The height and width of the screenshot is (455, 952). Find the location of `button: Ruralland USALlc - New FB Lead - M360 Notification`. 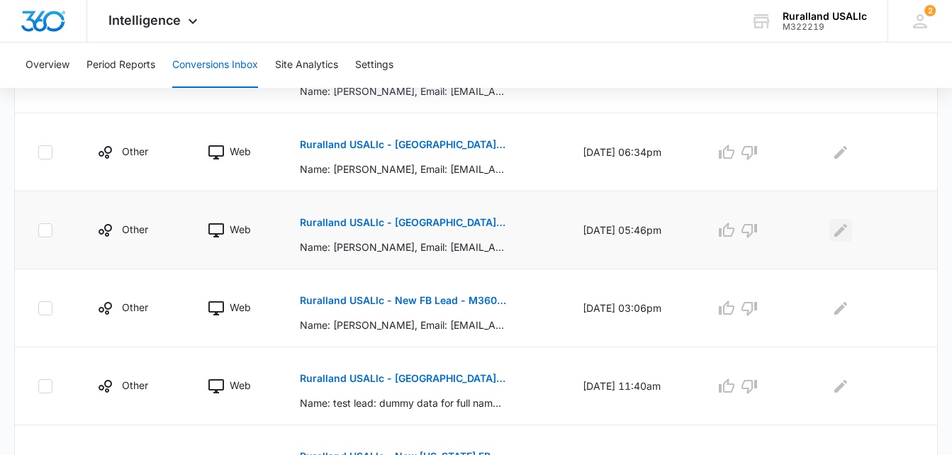

button: Ruralland USALlc - New FB Lead - M360 Notification is located at coordinates (403, 301).